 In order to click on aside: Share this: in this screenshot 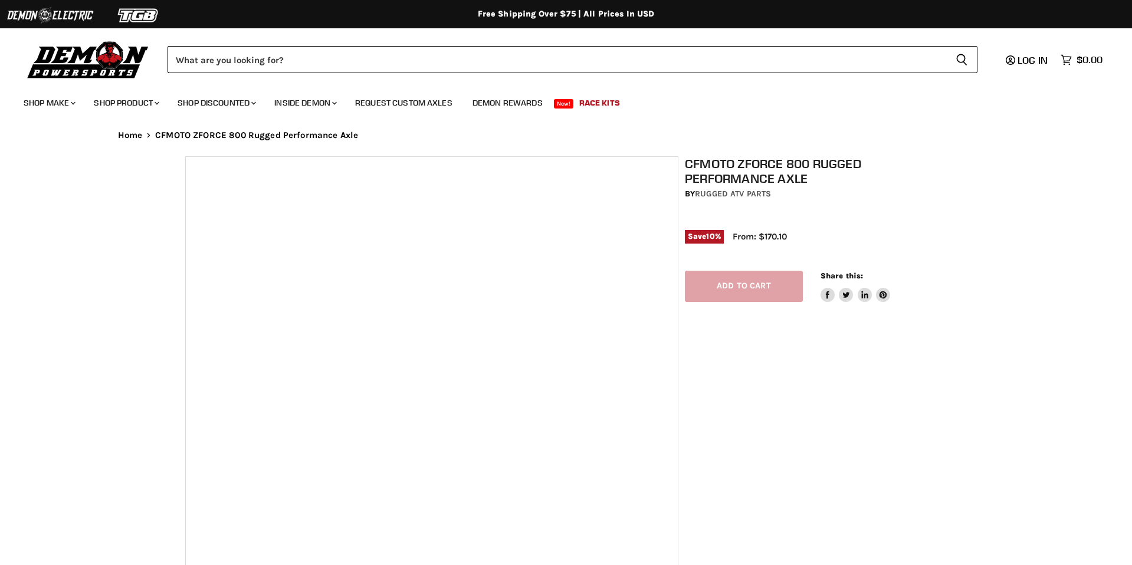, I will do `click(855, 286)`.